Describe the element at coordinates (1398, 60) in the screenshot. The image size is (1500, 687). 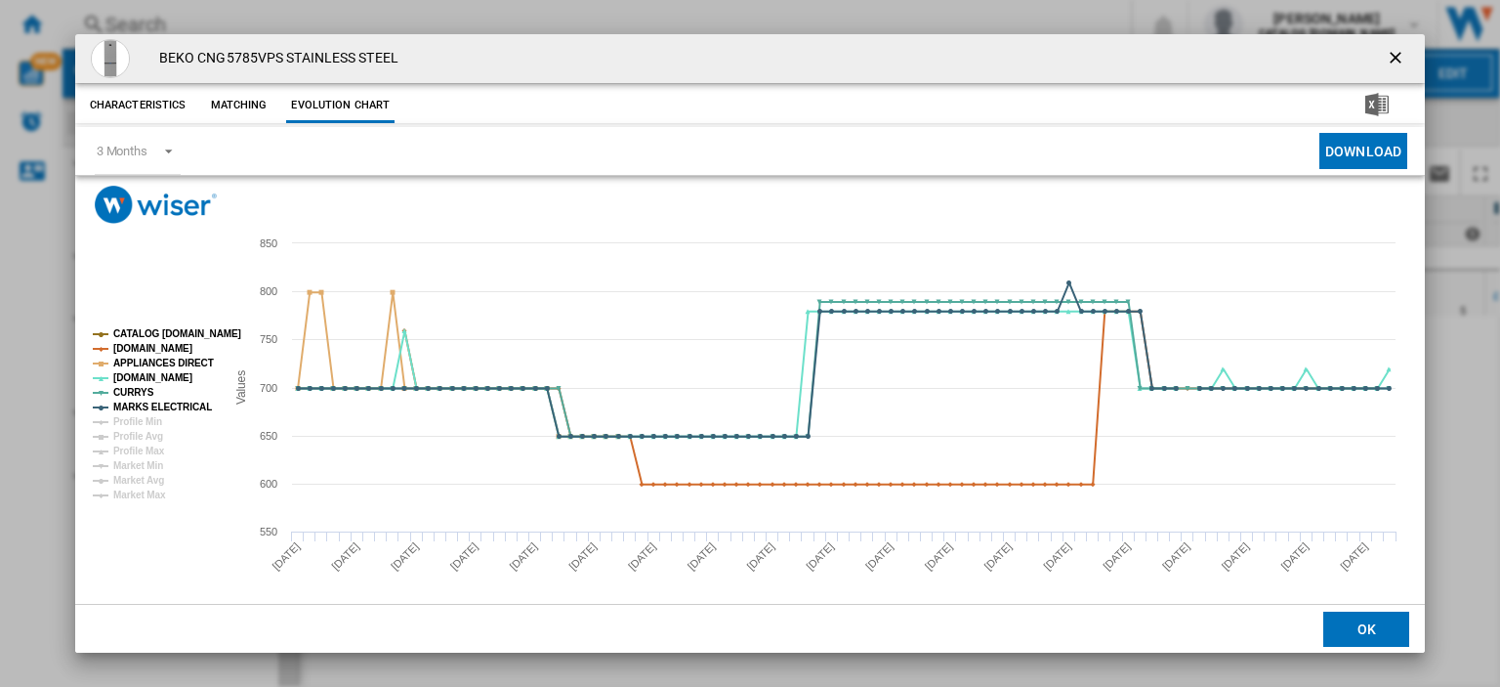
I see `ng-md-icon: getI18NText('BUTTONS.CLOSE_DIALOG')` at that location.